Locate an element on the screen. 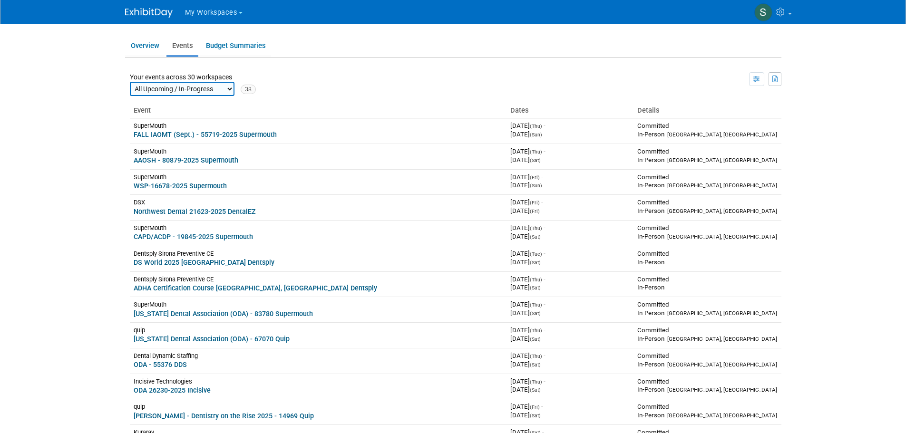 The height and width of the screenshot is (433, 906). div: Incisive Technologies is located at coordinates (318, 381).